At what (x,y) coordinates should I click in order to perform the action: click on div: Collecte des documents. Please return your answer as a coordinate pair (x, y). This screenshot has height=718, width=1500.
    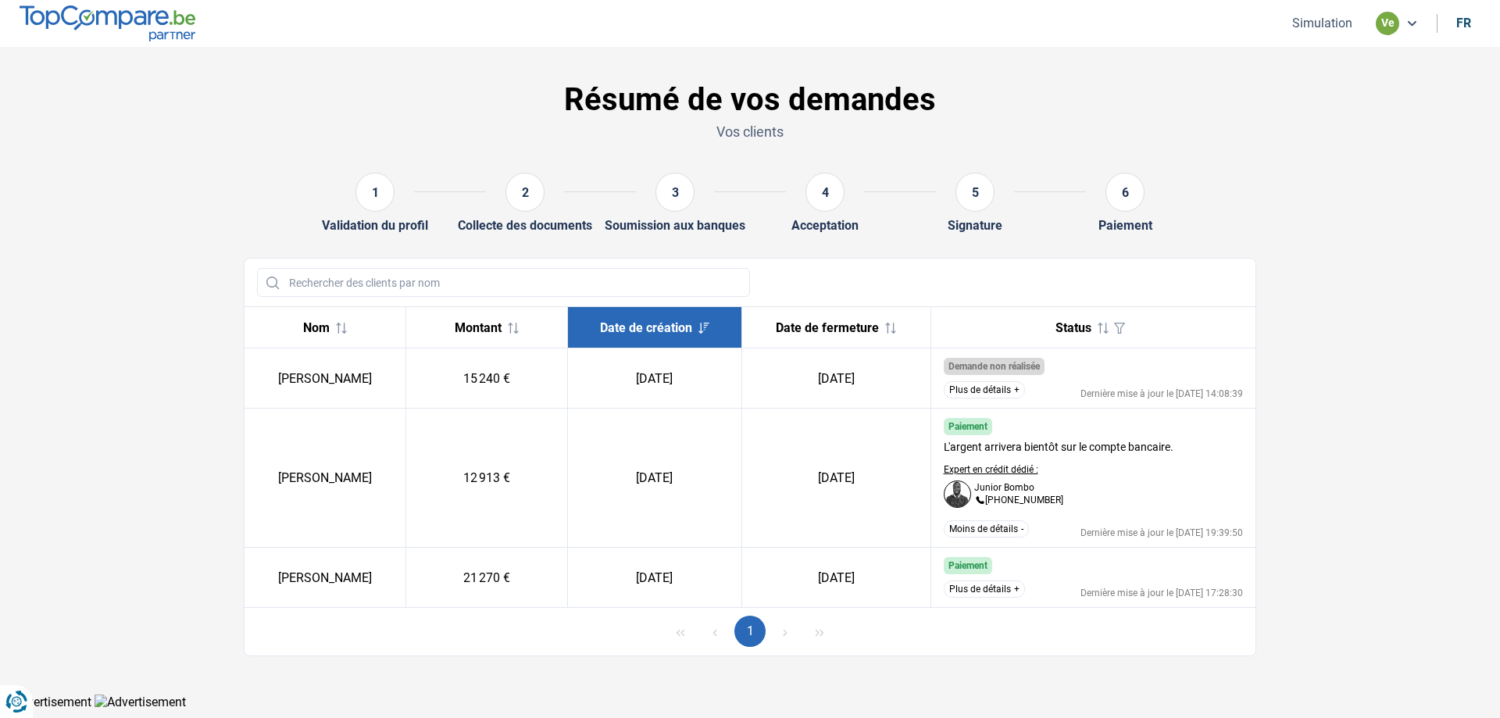
    Looking at the image, I should click on (525, 225).